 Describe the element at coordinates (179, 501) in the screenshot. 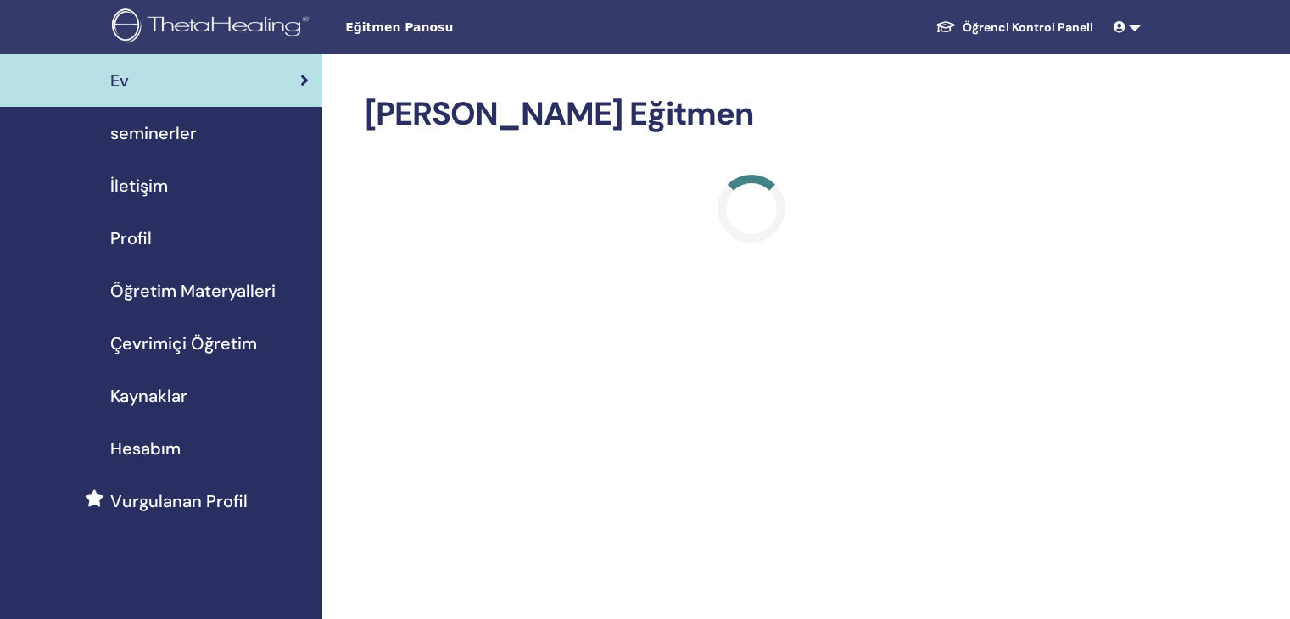

I see `span: Vurgulanan Profil` at that location.